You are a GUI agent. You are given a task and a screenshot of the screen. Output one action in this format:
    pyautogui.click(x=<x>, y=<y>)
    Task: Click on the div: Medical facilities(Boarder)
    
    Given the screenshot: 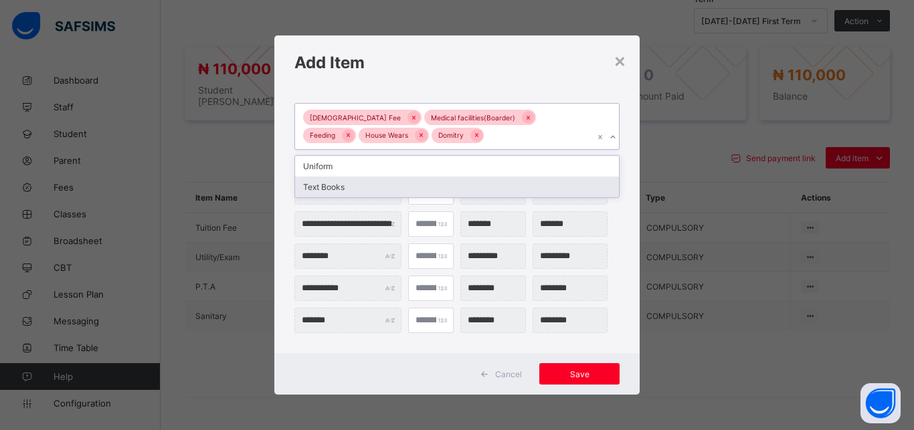 What is the action you would take?
    pyautogui.click(x=473, y=117)
    